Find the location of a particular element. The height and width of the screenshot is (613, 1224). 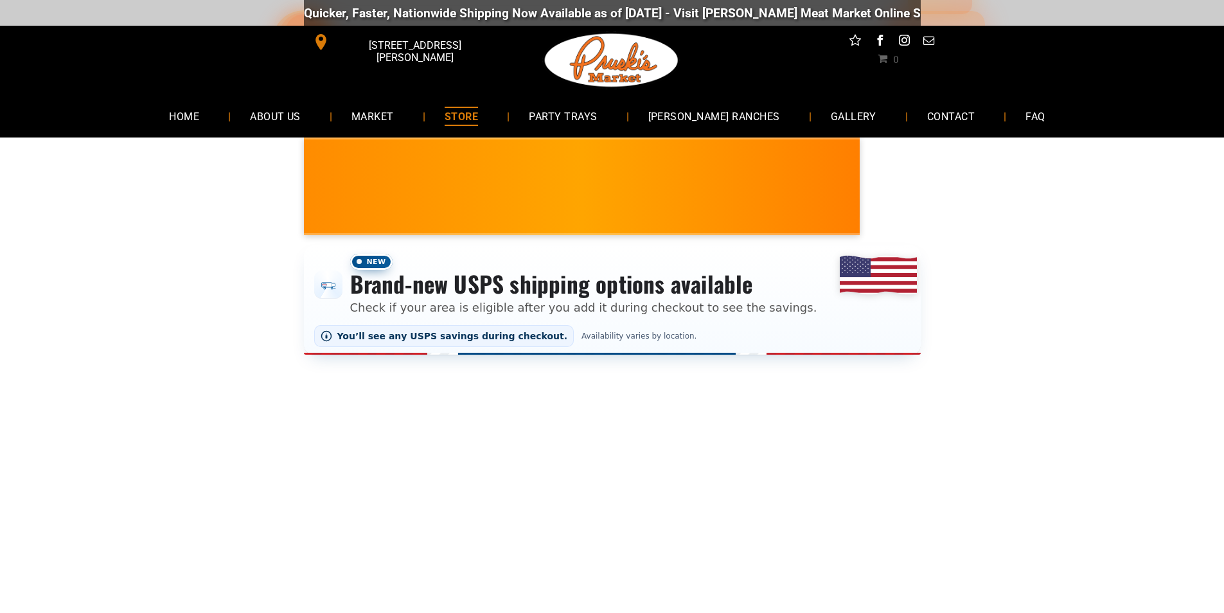

a: FAQ is located at coordinates (1035, 116).